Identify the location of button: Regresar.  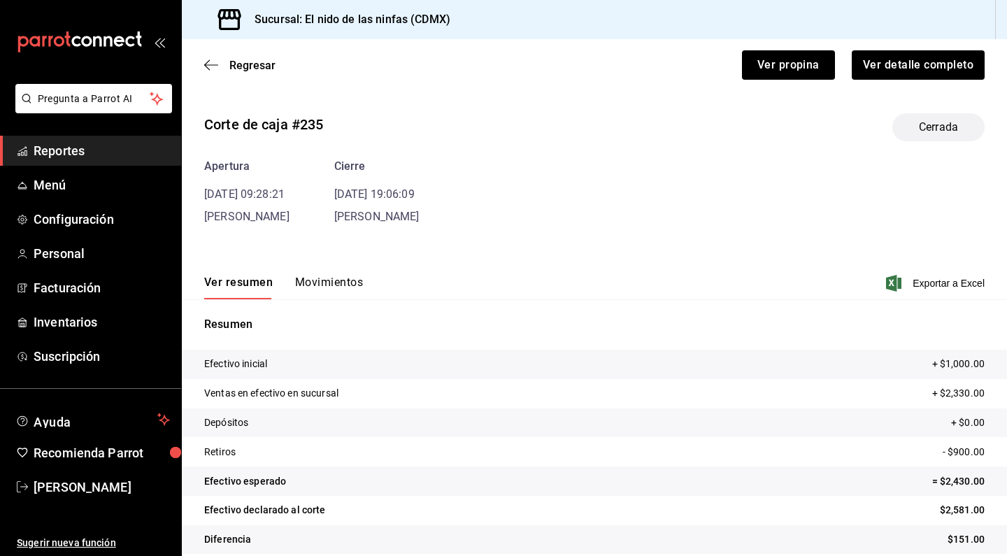
(240, 65).